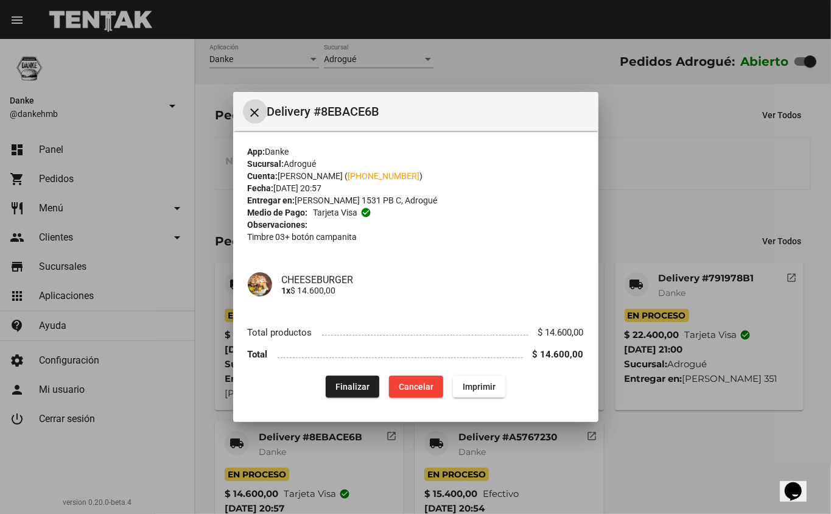 The image size is (831, 514). What do you see at coordinates (479, 386) in the screenshot?
I see `span: Imprimir` at bounding box center [479, 386].